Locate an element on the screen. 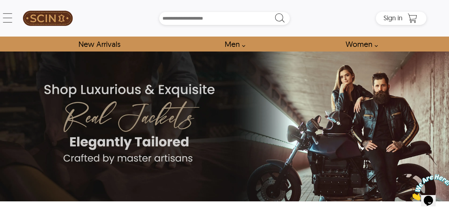 The height and width of the screenshot is (213, 449). a: Shop New Arrivals is located at coordinates (99, 44).